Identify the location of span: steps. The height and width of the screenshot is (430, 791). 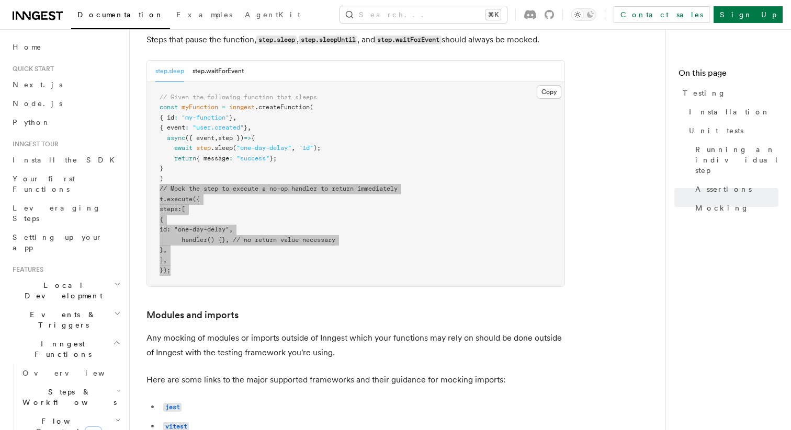
(168, 209).